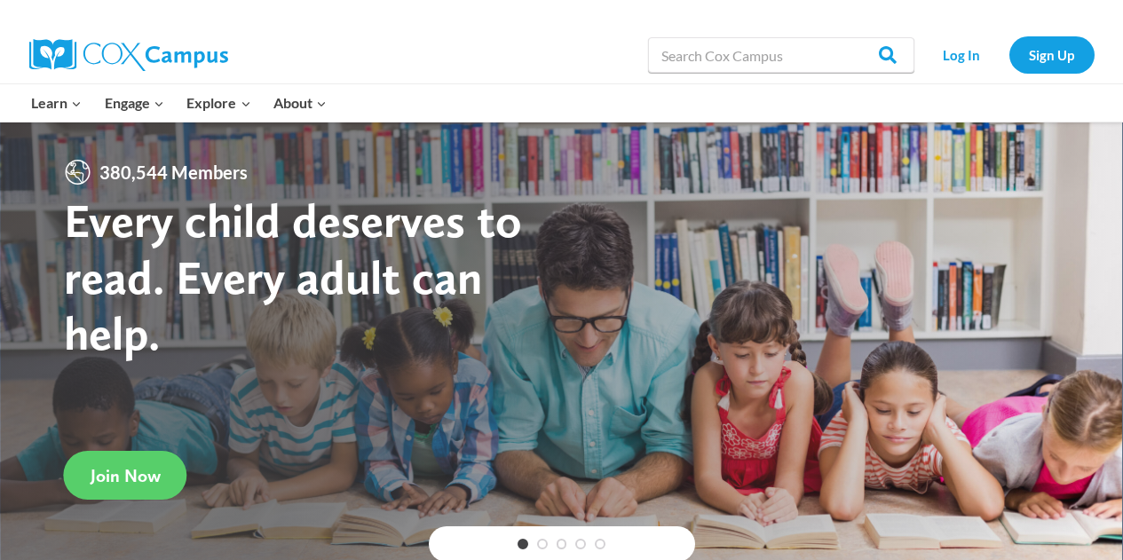  I want to click on a: 5, so click(600, 544).